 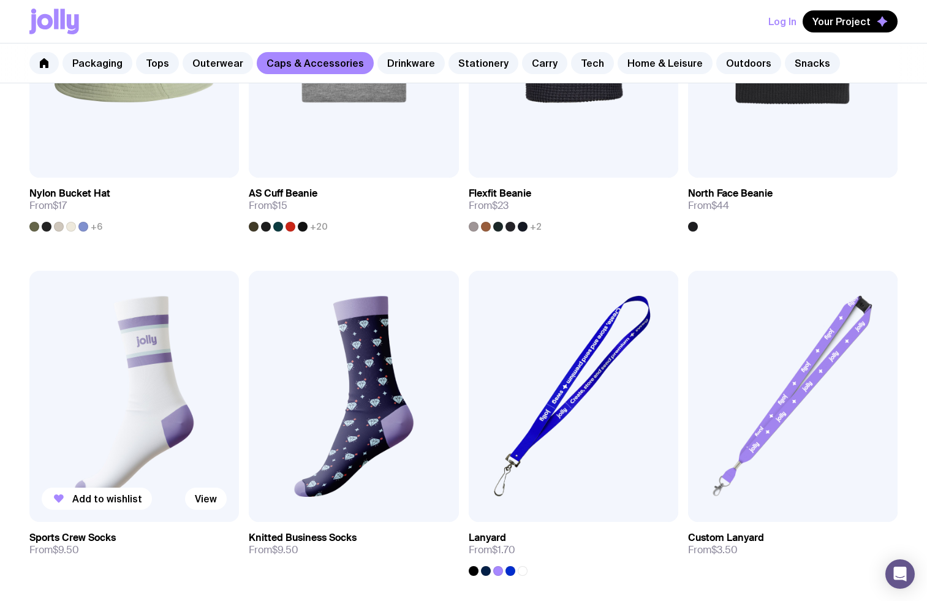 I want to click on a: North Face BeanieFrom$44, so click(x=793, y=205).